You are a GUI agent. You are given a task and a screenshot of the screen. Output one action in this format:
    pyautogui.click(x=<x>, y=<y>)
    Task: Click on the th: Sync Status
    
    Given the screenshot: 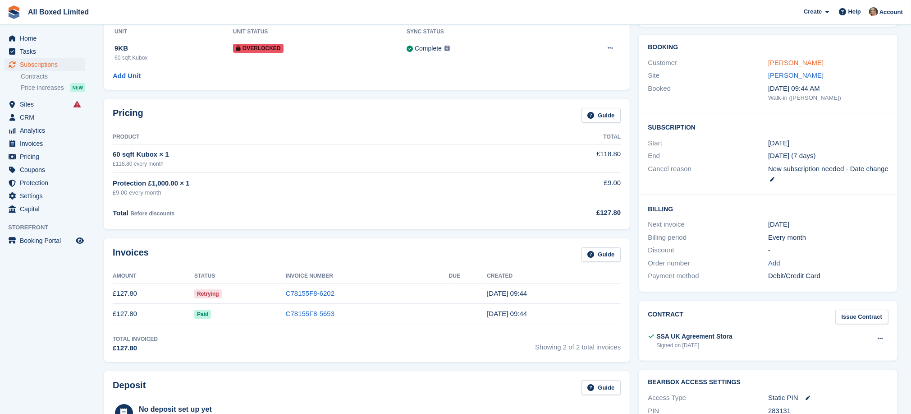 What is the action you would take?
    pyautogui.click(x=481, y=32)
    